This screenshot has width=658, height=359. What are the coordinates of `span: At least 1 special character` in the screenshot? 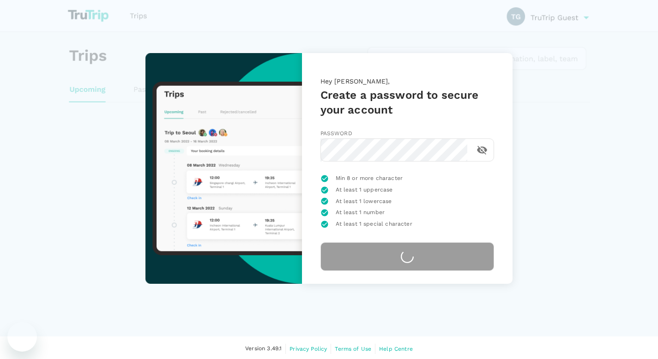 It's located at (374, 224).